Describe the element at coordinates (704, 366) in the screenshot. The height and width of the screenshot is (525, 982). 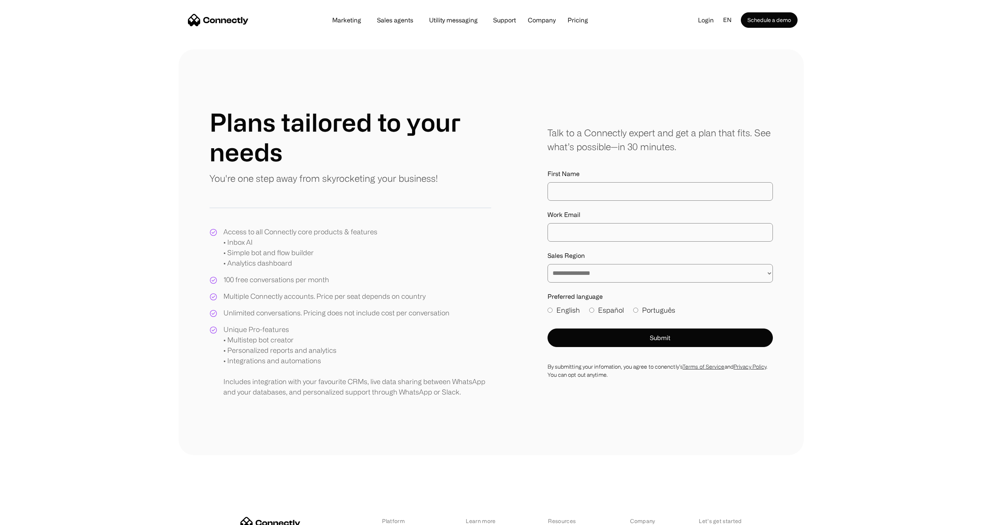
I see `a: Terms of Service` at that location.